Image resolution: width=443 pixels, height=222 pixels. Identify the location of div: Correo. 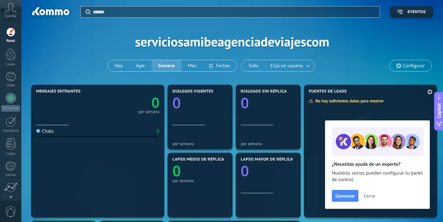
(11, 175).